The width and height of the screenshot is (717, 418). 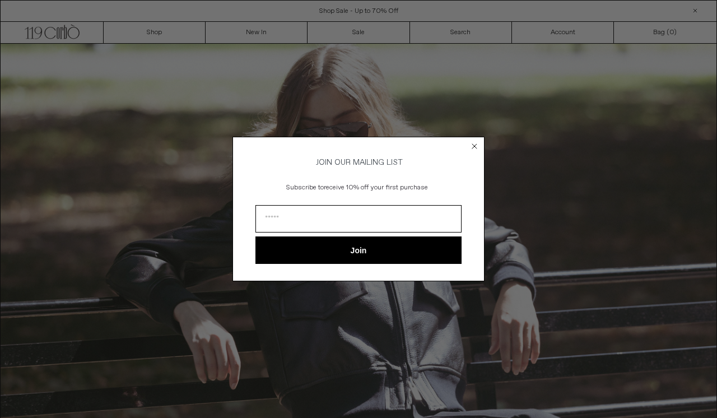 I want to click on span: receive 10% off your first purchase, so click(x=376, y=188).